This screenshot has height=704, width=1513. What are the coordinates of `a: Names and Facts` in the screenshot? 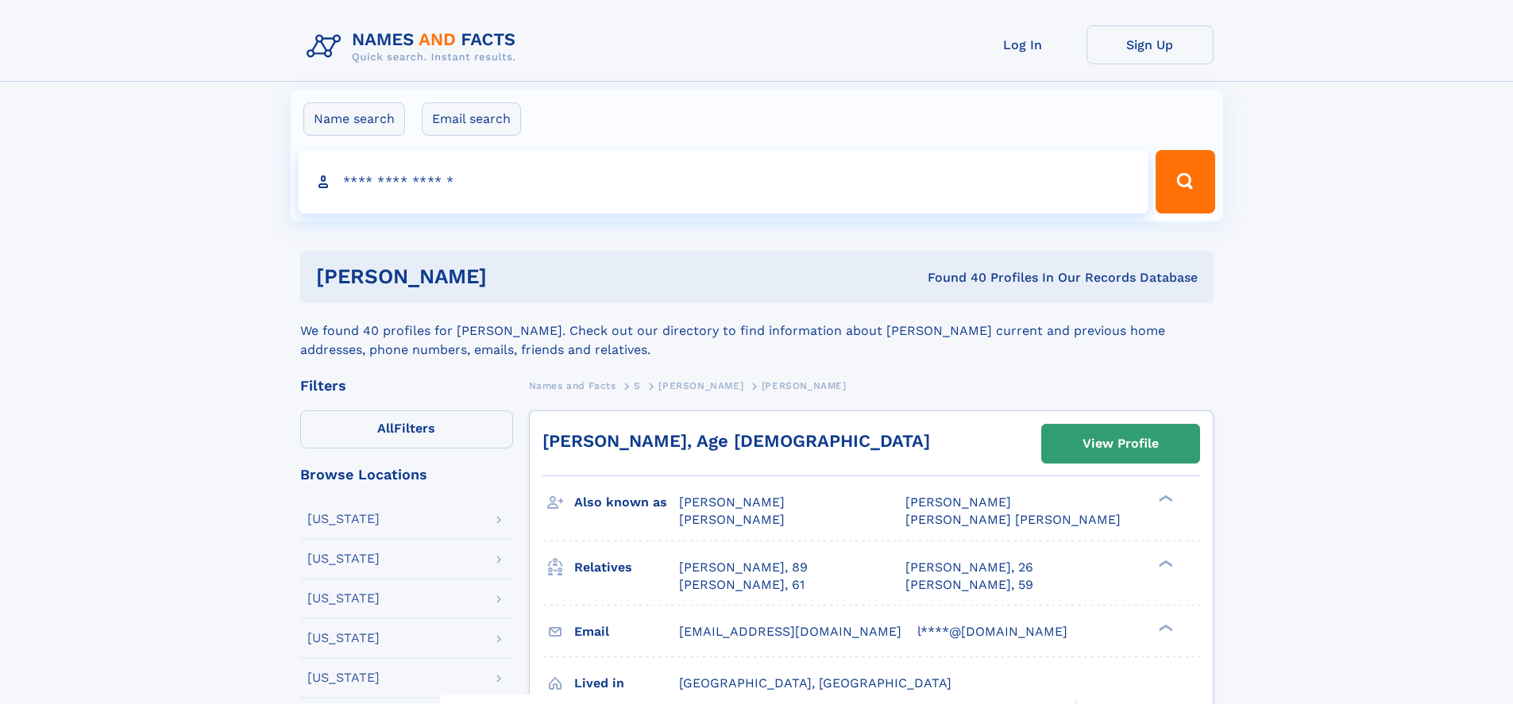 It's located at (573, 385).